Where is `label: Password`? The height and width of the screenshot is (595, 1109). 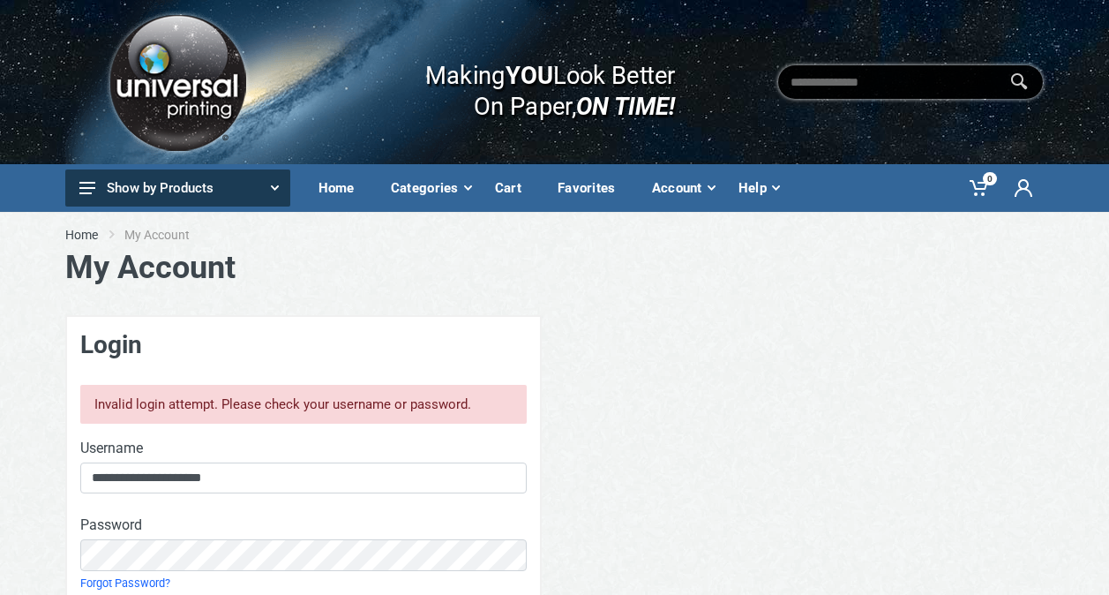
label: Password is located at coordinates (111, 525).